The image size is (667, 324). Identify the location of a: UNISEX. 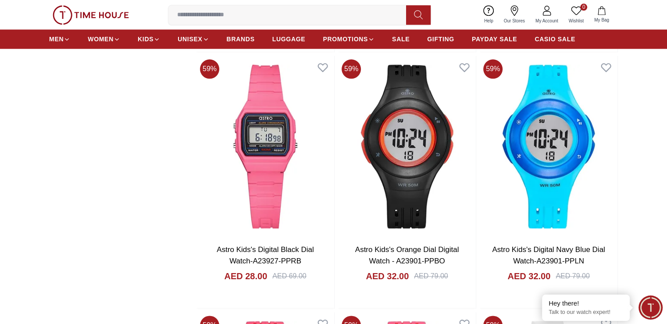
(193, 39).